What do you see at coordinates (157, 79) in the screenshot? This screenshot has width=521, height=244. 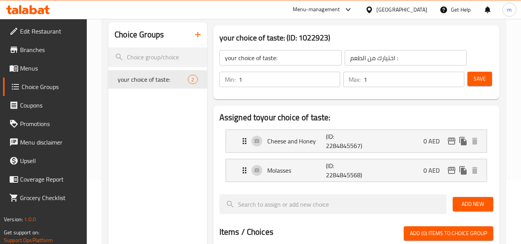 I see `div: your choice of taste:2` at bounding box center [157, 79].